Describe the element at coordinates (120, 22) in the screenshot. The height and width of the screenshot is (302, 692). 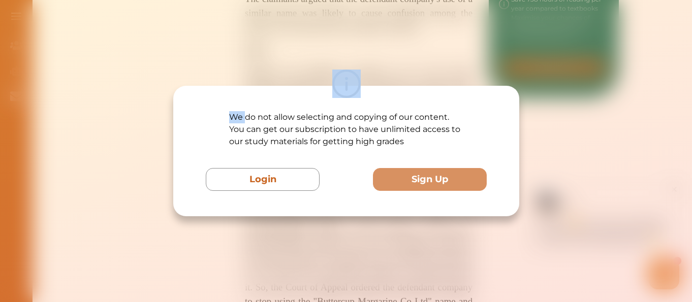
I see `div: Nini` at that location.